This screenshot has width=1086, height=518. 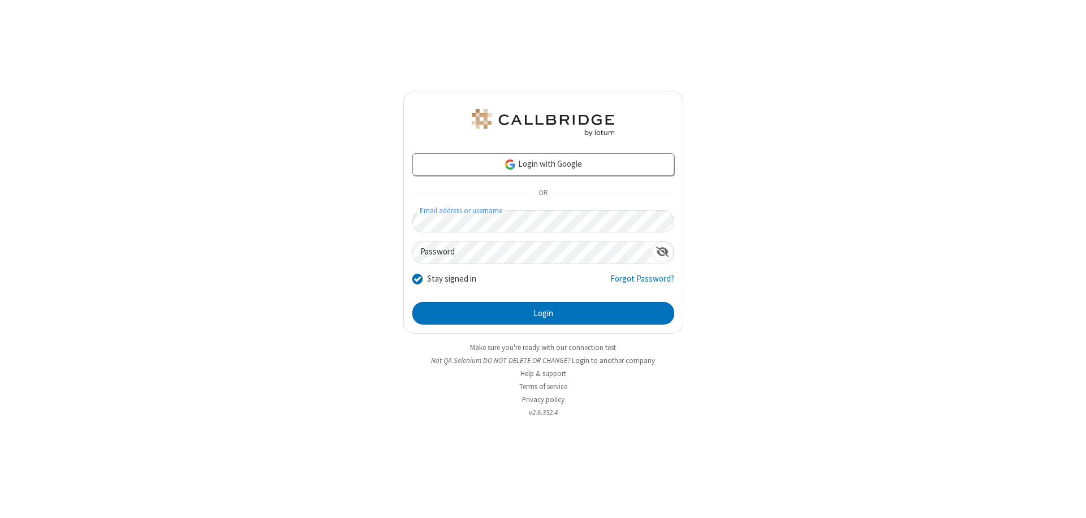 What do you see at coordinates (543, 360) in the screenshot?
I see `li: Not QA Selenium DO NOT DELETE OR CHANGE?` at bounding box center [543, 360].